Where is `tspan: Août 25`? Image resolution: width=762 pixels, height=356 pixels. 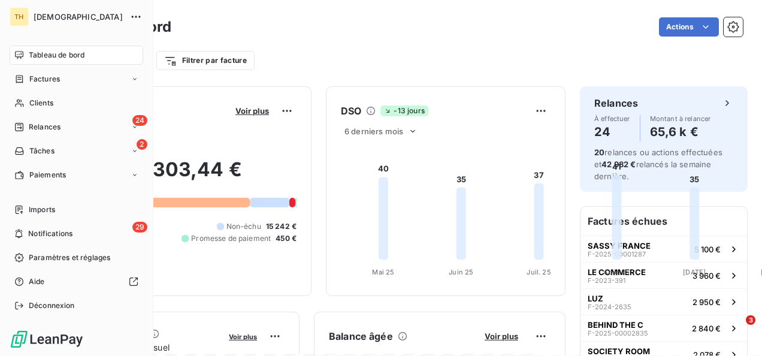
tspan: Août 25 is located at coordinates (617, 272).